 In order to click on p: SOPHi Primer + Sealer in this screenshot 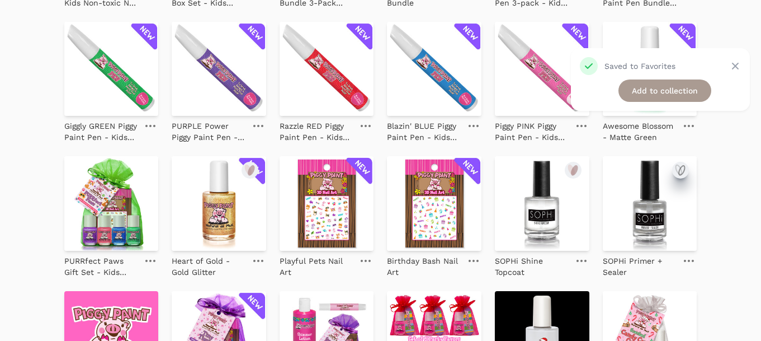, I will do `click(640, 266)`.